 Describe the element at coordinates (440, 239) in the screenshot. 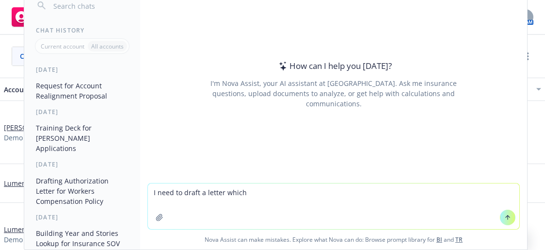

I see `a: BI` at that location.